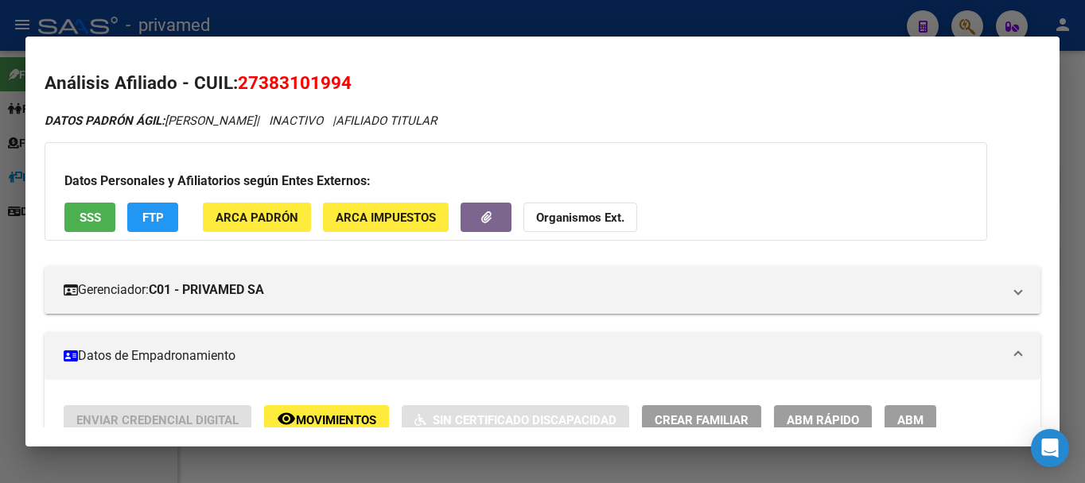 This screenshot has height=483, width=1085. I want to click on span: 27383101994, so click(294, 83).